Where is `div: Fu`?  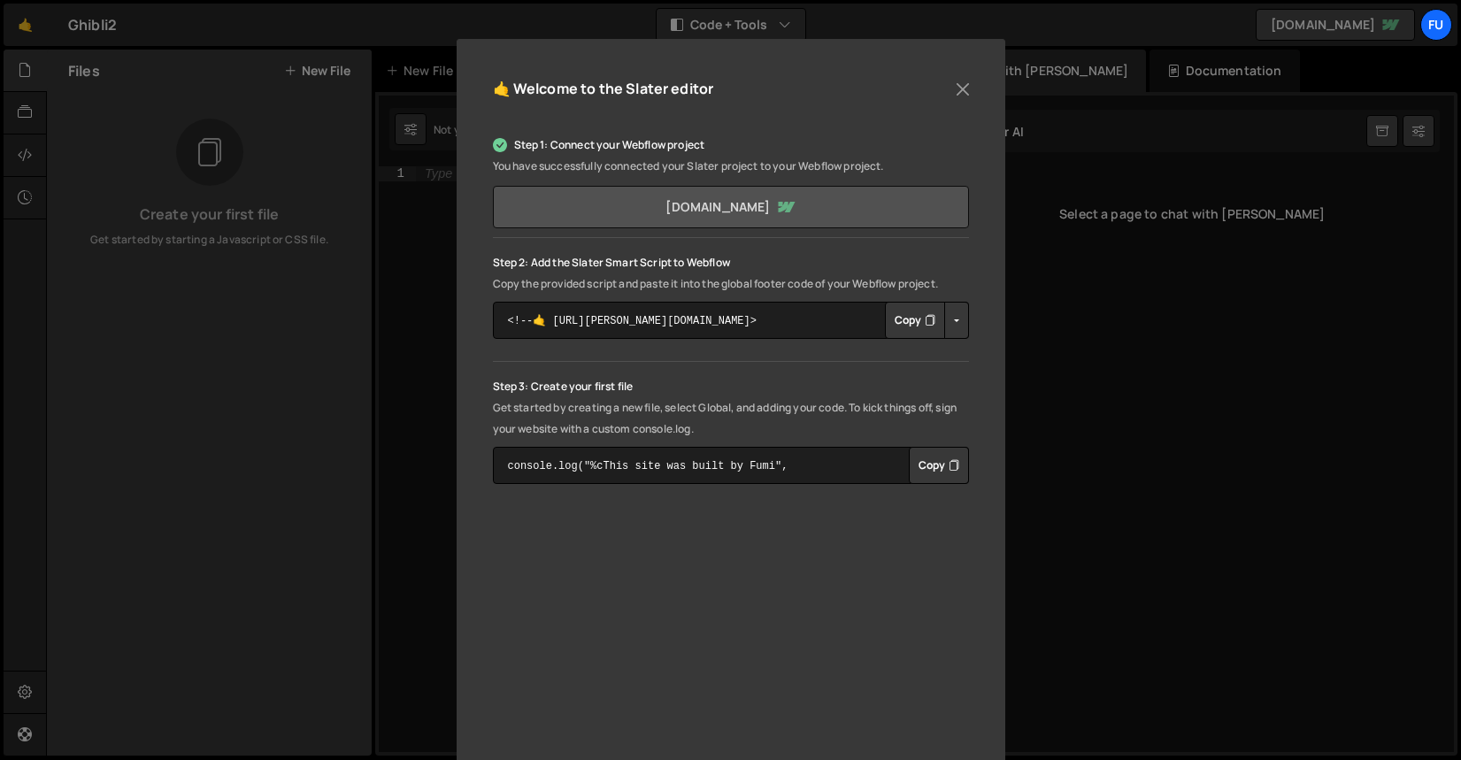 div: Fu is located at coordinates (1436, 25).